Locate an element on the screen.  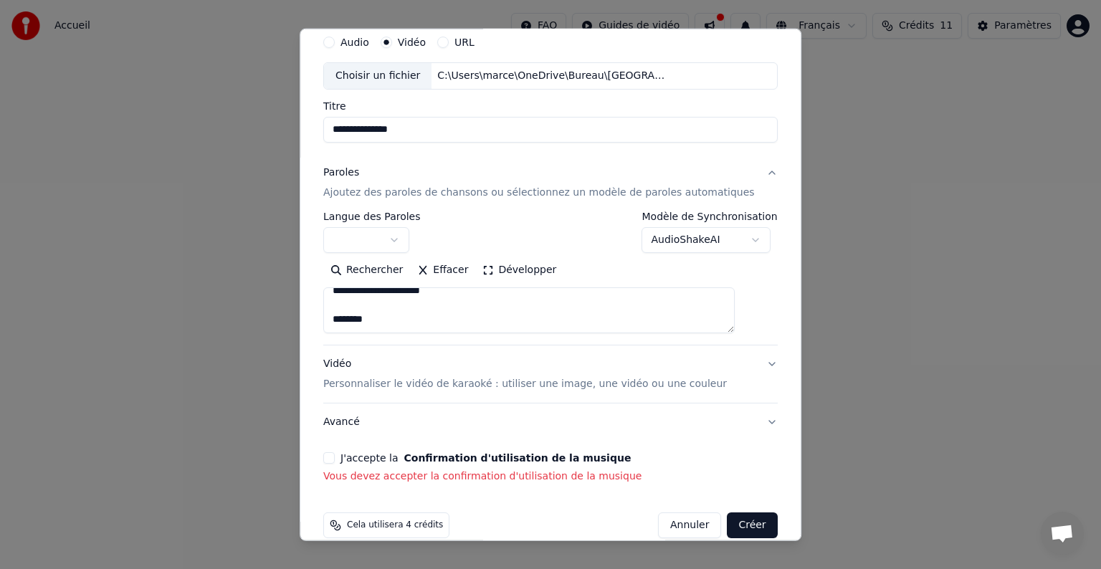
button: Créer is located at coordinates (753, 526).